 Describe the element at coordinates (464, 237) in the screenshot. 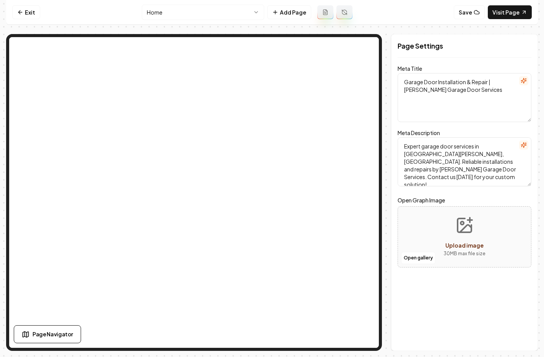

I see `button: Upload image` at that location.